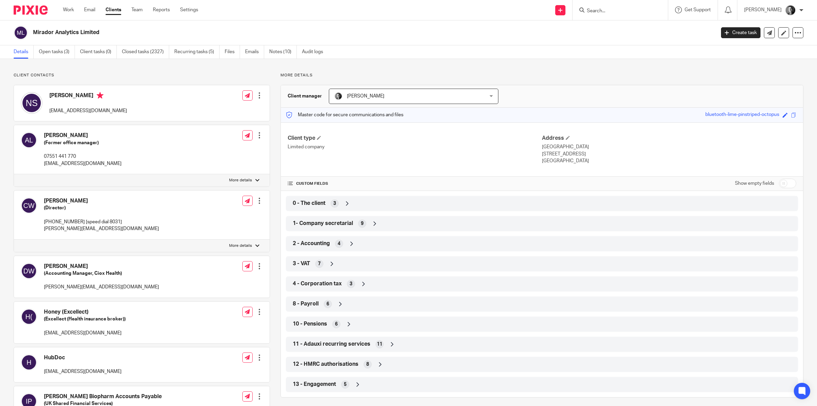 The height and width of the screenshot is (406, 817). What do you see at coordinates (755, 183) in the screenshot?
I see `label: Show empty fields` at bounding box center [755, 183].